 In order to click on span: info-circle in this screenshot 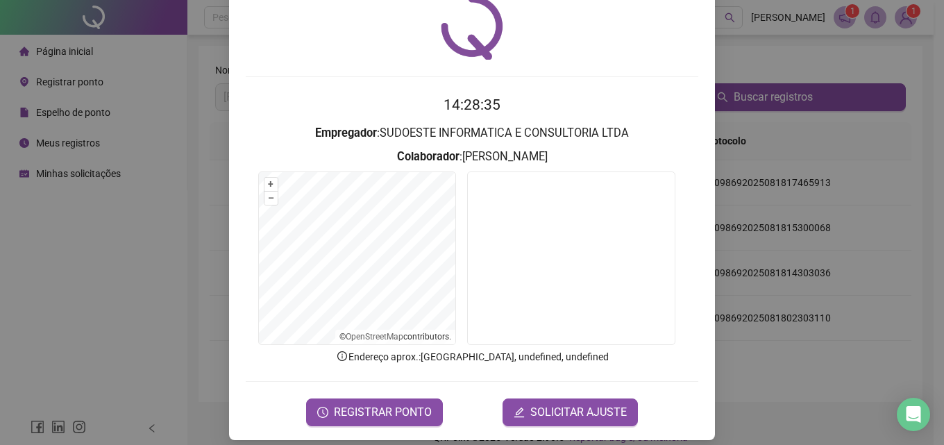, I will do `click(342, 356)`.